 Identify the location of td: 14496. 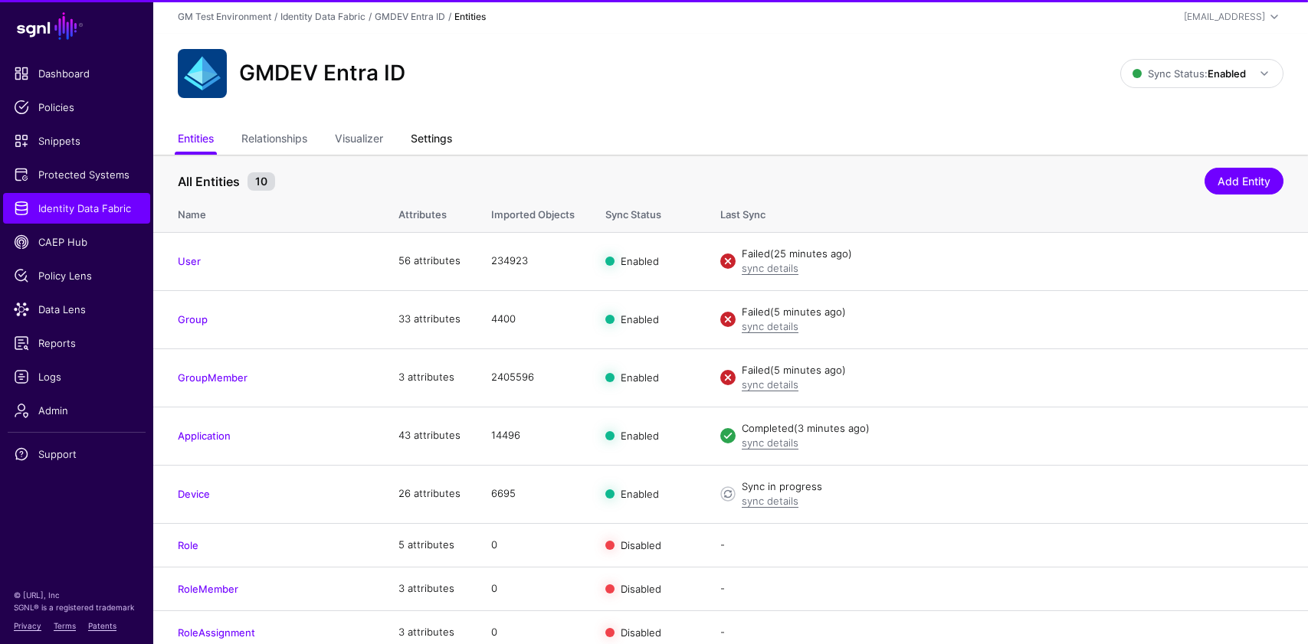
(532, 436).